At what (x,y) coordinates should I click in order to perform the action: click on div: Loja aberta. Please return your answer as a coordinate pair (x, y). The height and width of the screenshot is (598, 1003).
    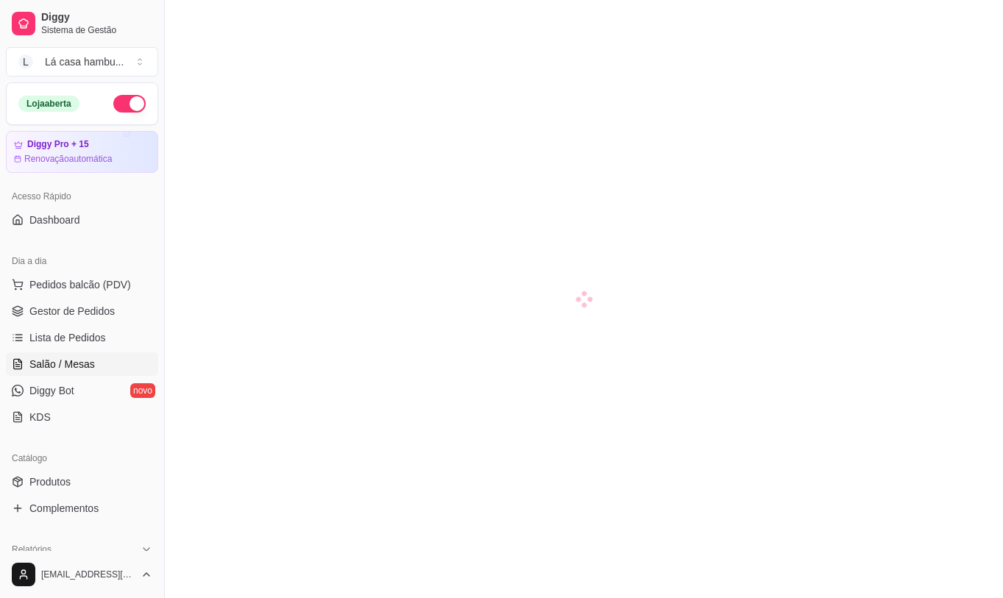
    Looking at the image, I should click on (49, 104).